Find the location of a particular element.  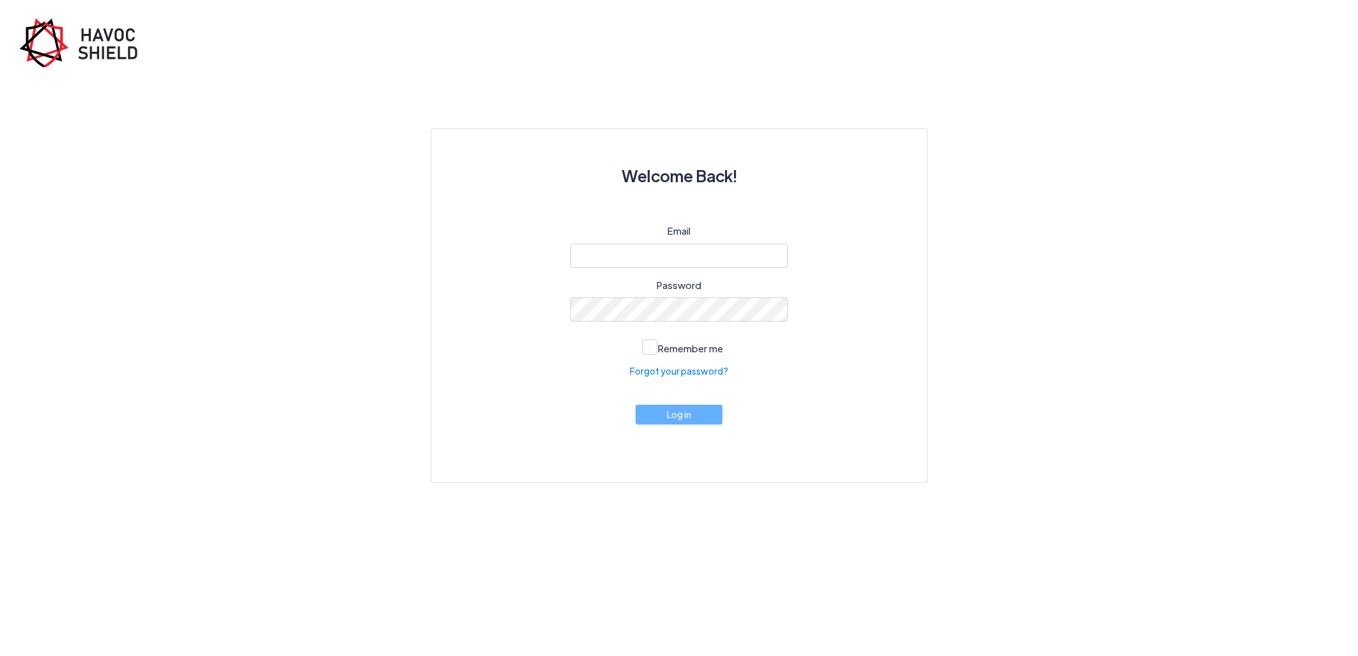

button: Log in is located at coordinates (679, 414).